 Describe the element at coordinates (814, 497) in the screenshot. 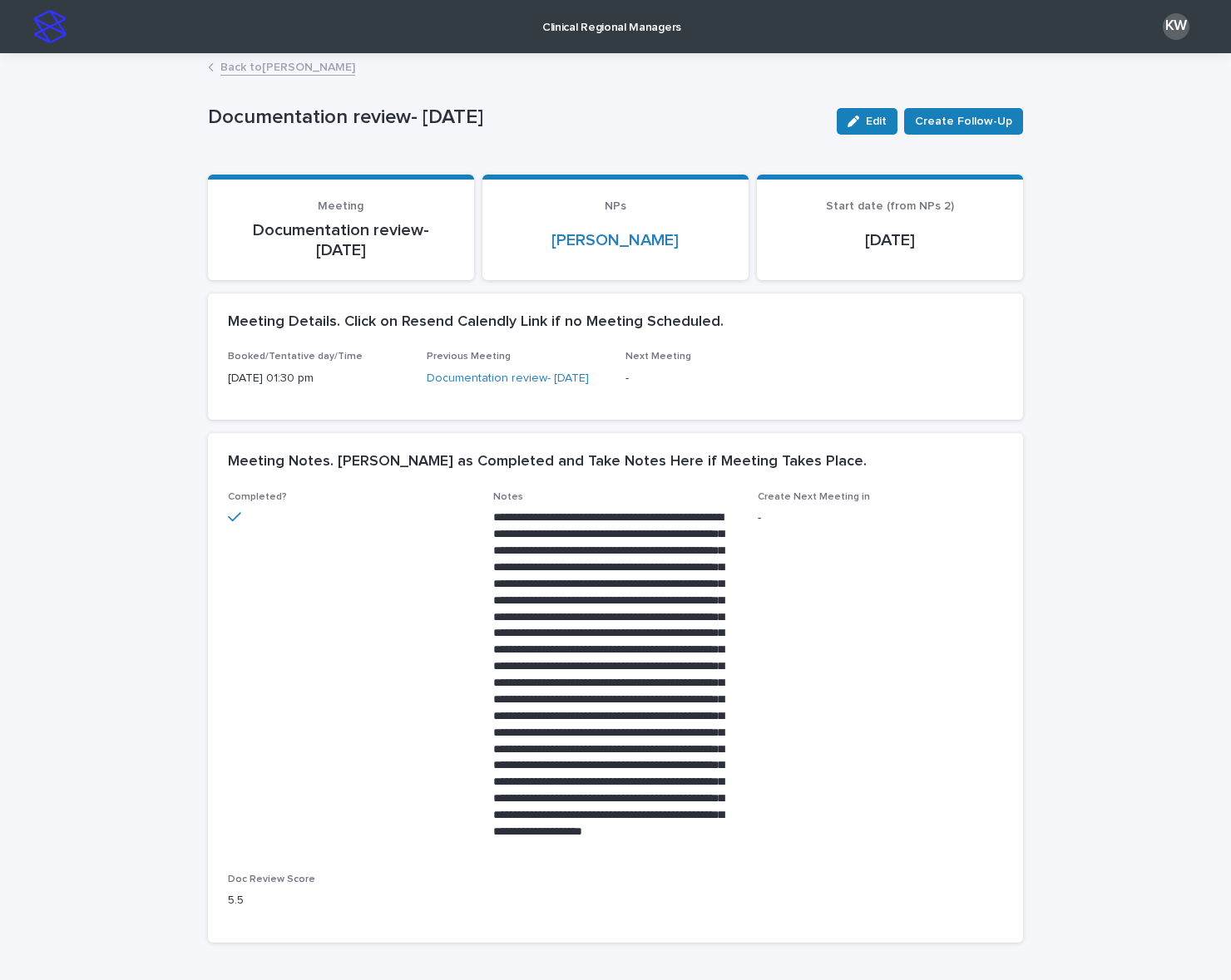

I see `span: Create Next Meeting in` at that location.